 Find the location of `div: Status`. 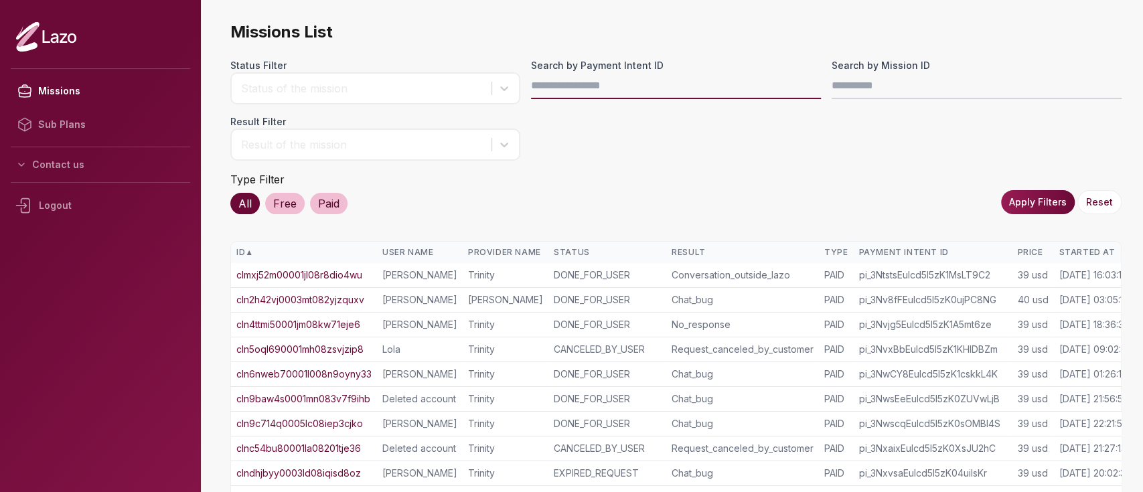

div: Status is located at coordinates (607, 252).